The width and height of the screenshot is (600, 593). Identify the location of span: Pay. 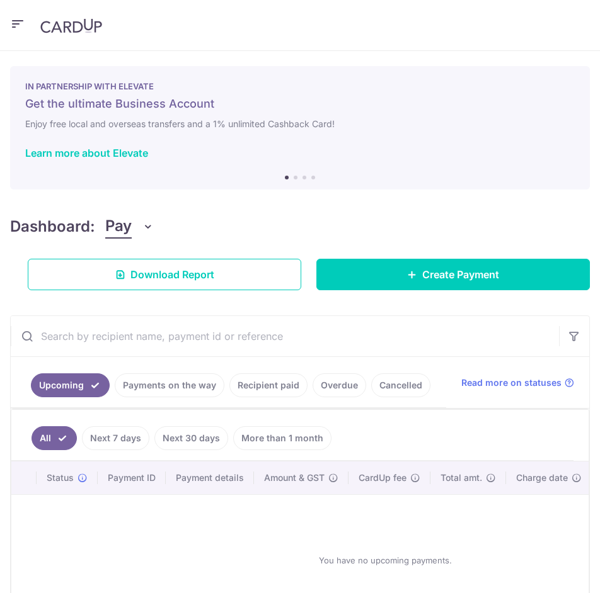
(118, 227).